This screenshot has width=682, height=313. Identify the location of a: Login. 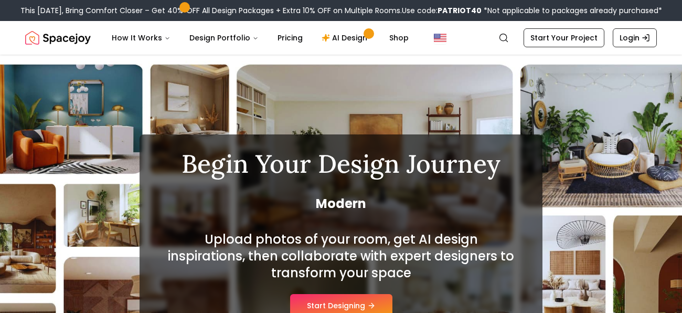
(635, 38).